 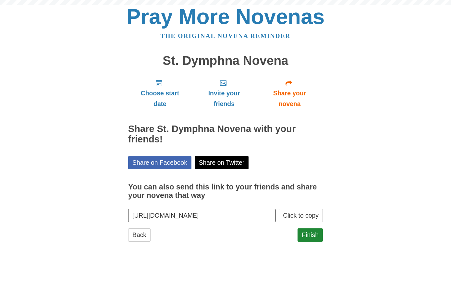 What do you see at coordinates (160, 162) in the screenshot?
I see `a: Share on Facebook` at bounding box center [160, 162].